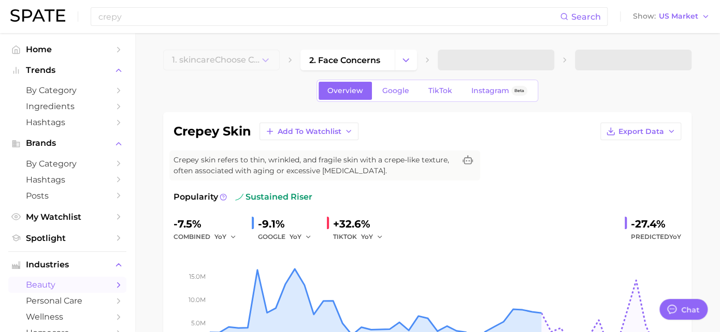 This screenshot has width=720, height=332. I want to click on a: TikTok, so click(440, 91).